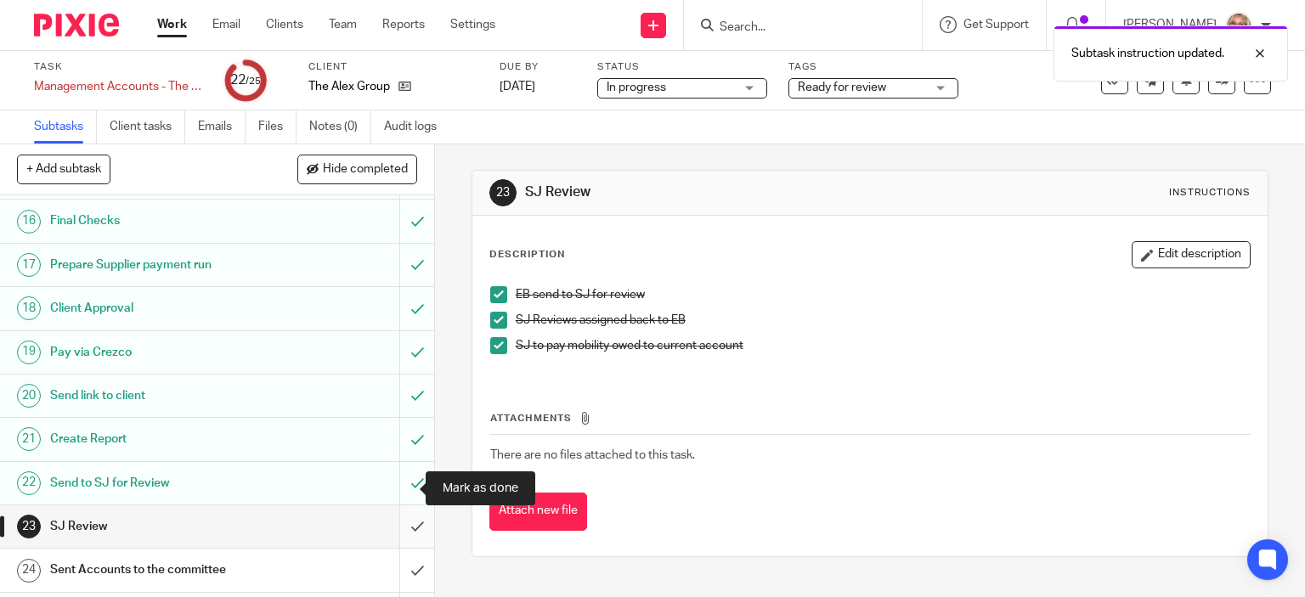  I want to click on a: Settings, so click(472, 25).